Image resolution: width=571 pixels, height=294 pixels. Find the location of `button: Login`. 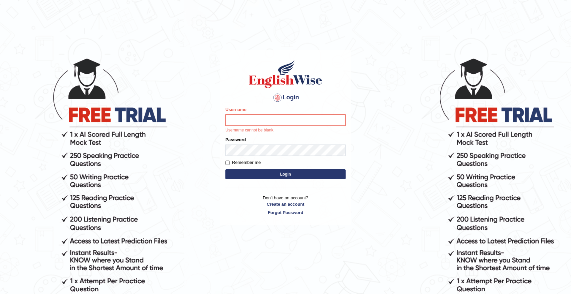

button: Login is located at coordinates (286, 174).